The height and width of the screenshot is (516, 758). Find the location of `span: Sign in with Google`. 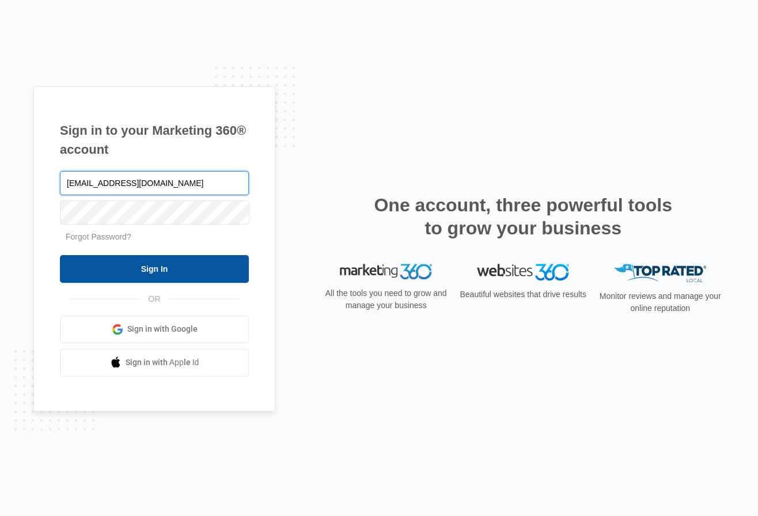

span: Sign in with Google is located at coordinates (162, 329).